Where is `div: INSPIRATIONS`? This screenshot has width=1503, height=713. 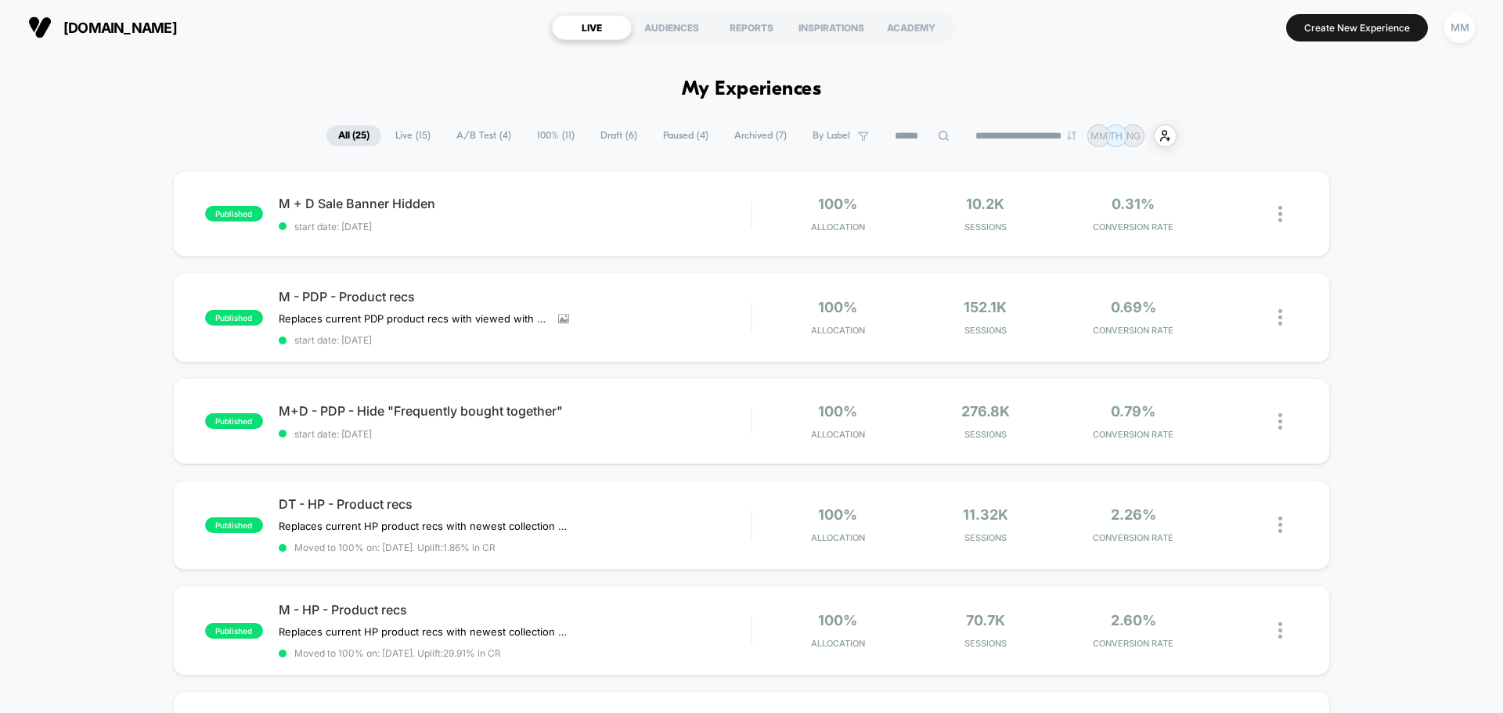 div: INSPIRATIONS is located at coordinates (831, 27).